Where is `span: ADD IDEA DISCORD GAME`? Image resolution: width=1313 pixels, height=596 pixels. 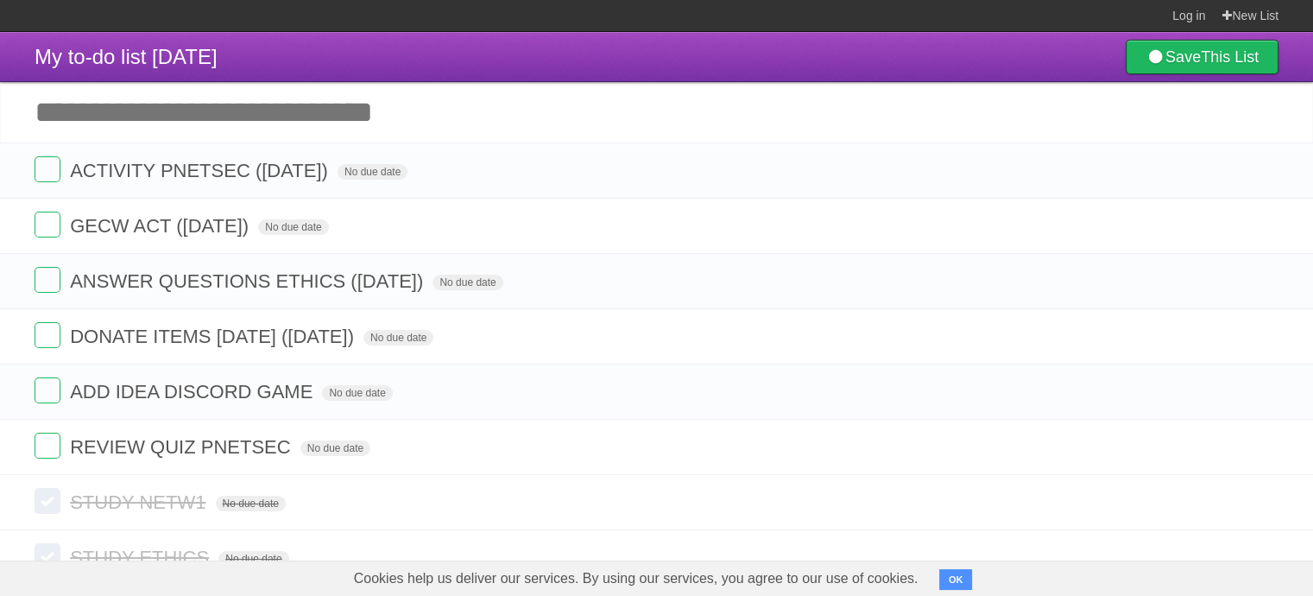 span: ADD IDEA DISCORD GAME is located at coordinates (193, 391).